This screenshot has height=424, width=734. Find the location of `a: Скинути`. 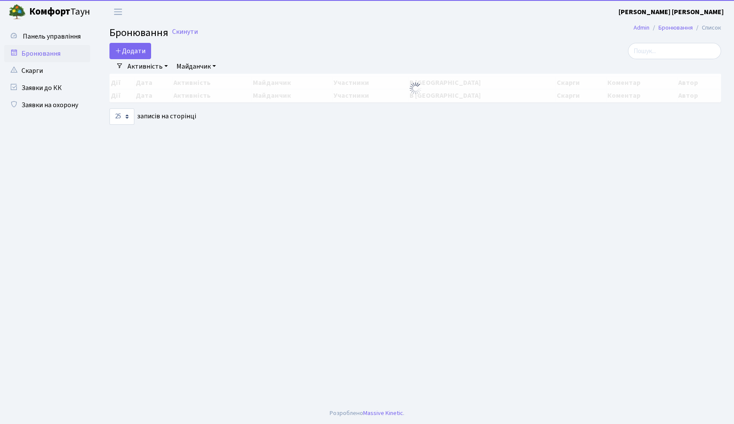

a: Скинути is located at coordinates (185, 32).